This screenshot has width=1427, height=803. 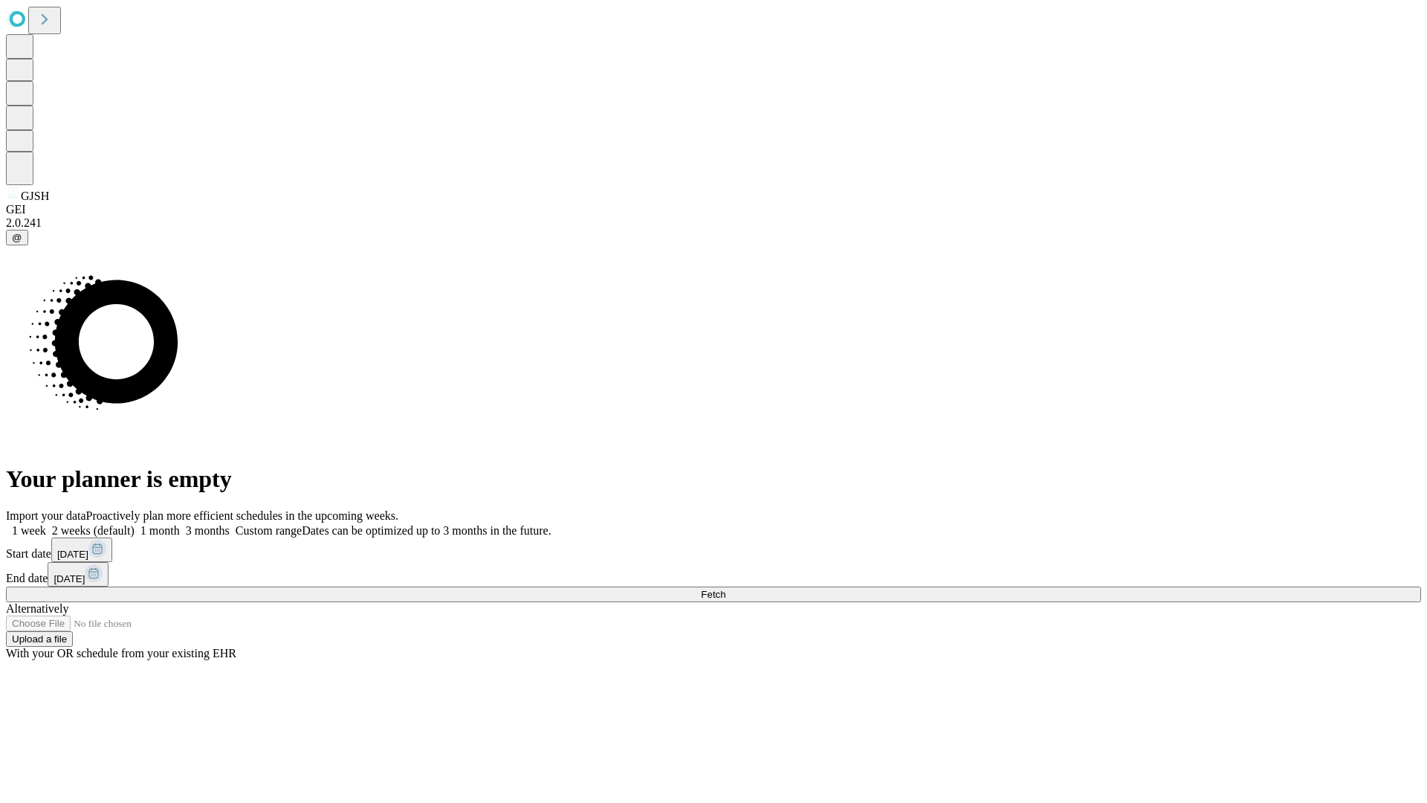 What do you see at coordinates (268, 530) in the screenshot?
I see `span: Custom range` at bounding box center [268, 530].